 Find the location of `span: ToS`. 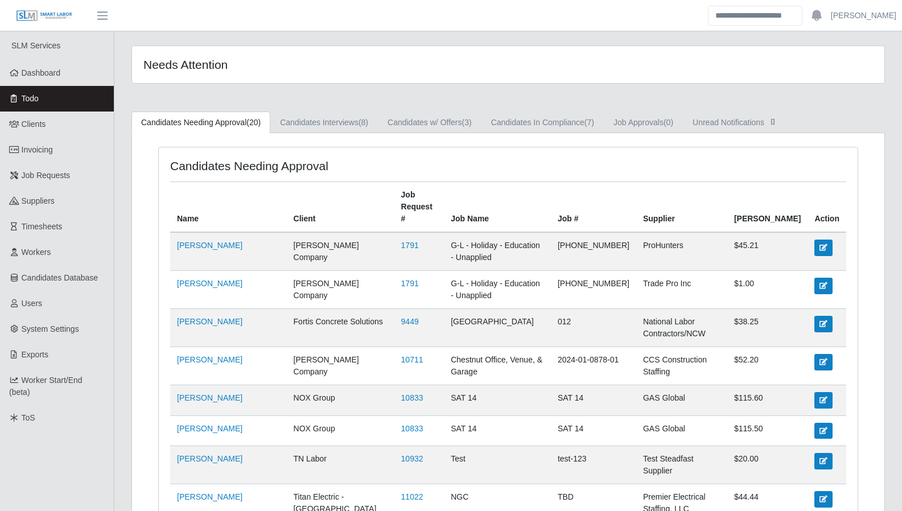

span: ToS is located at coordinates (28, 418).